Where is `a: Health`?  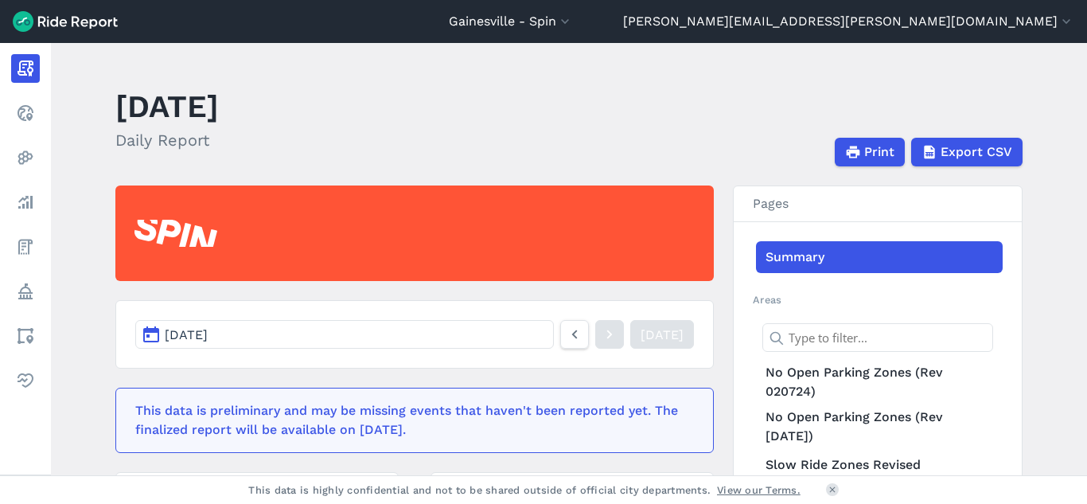 a: Health is located at coordinates (25, 380).